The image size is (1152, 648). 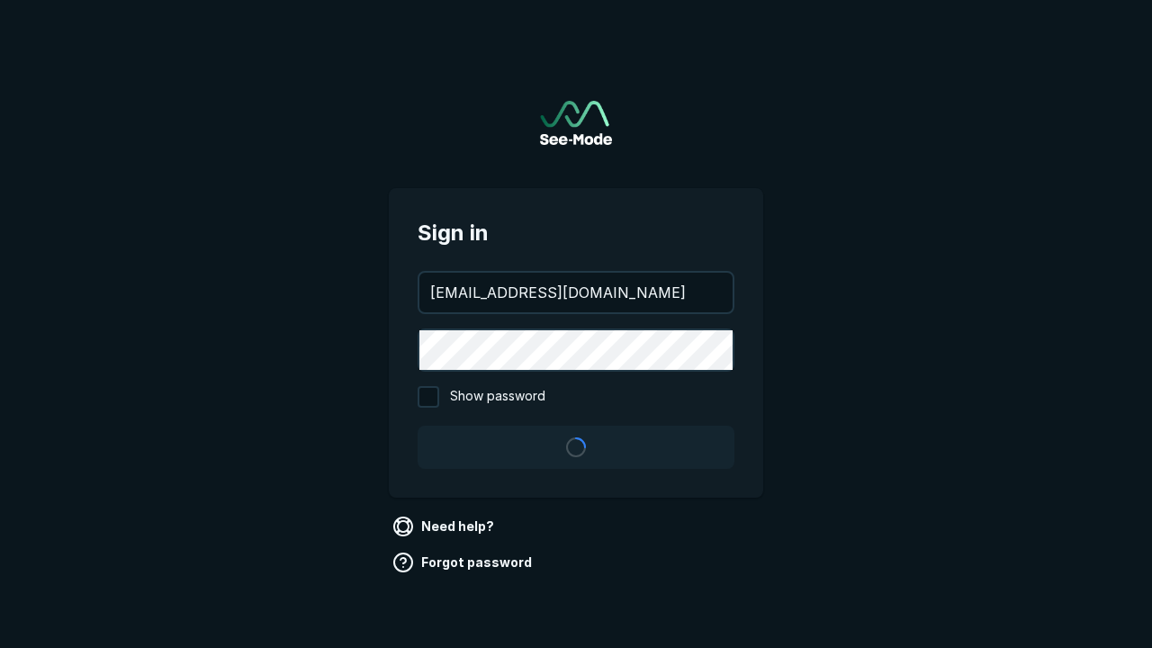 I want to click on span: Show password, so click(x=497, y=397).